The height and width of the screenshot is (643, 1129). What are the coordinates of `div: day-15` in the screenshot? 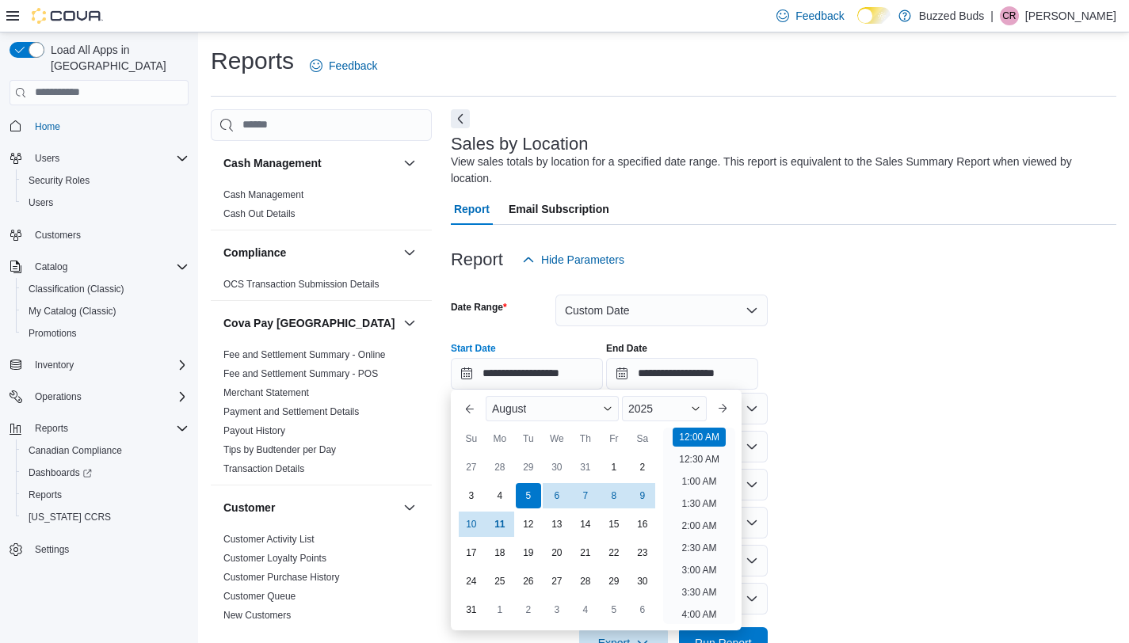 It's located at (614, 524).